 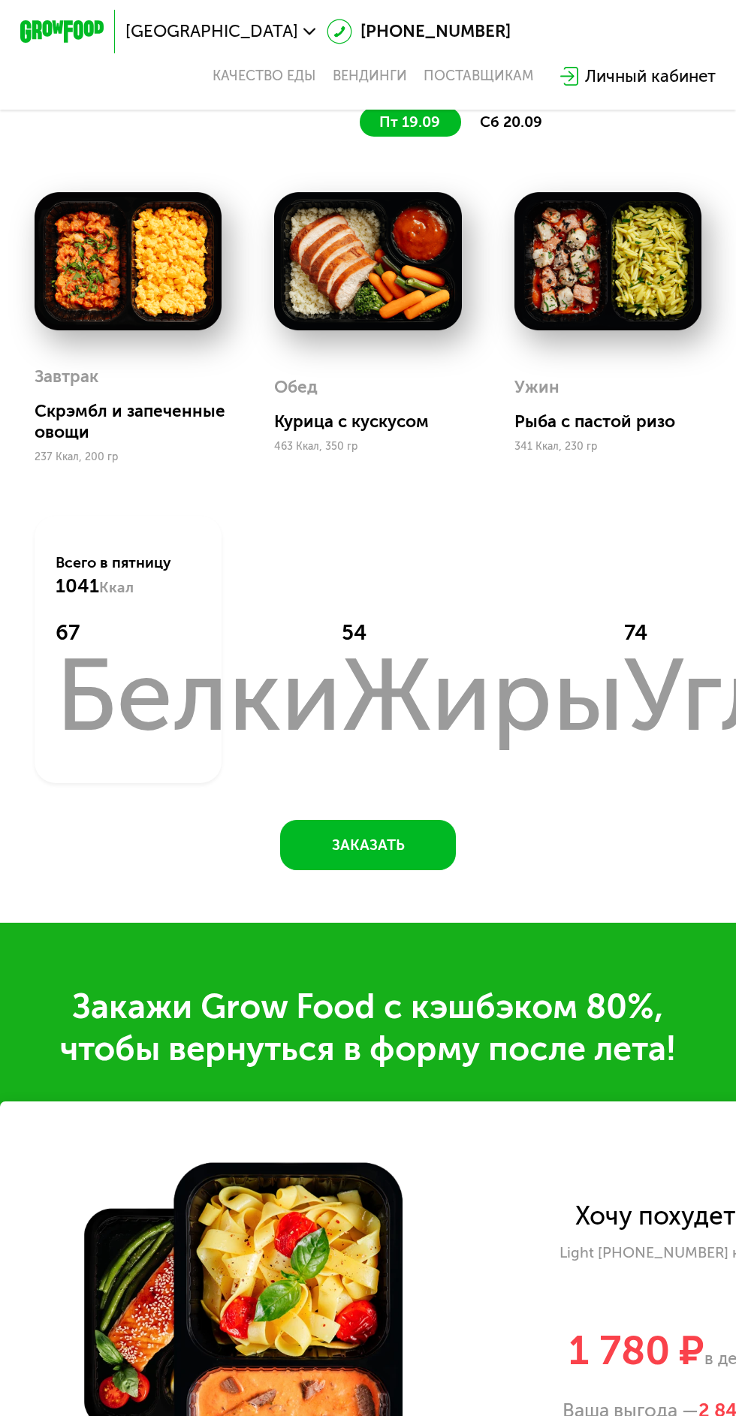 I want to click on span: сб 20.09, so click(x=510, y=122).